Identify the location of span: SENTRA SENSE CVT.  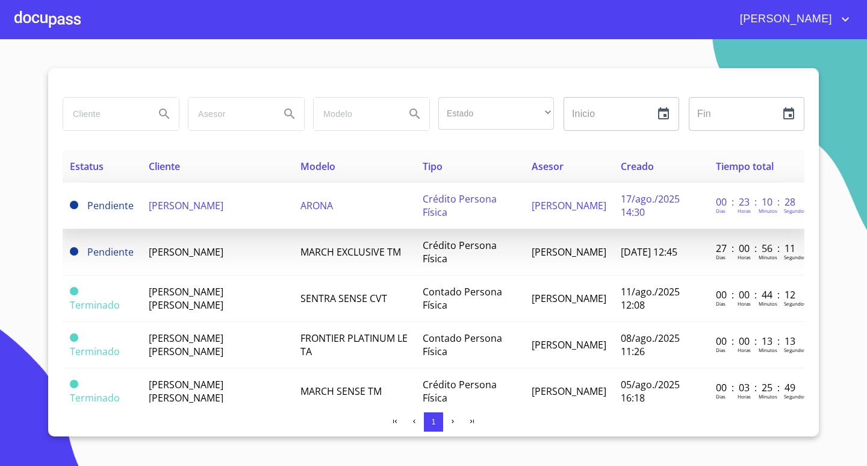
(344, 298).